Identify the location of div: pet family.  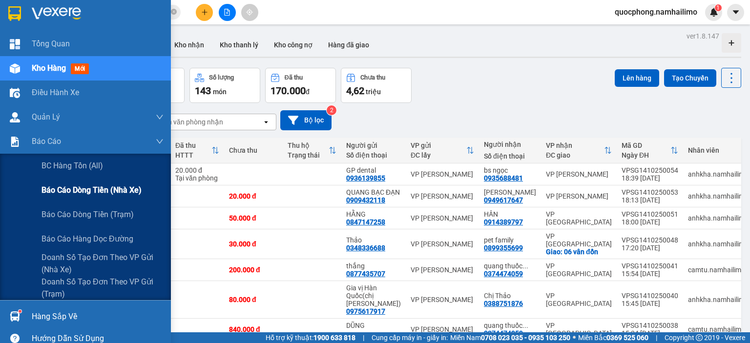
(510, 240).